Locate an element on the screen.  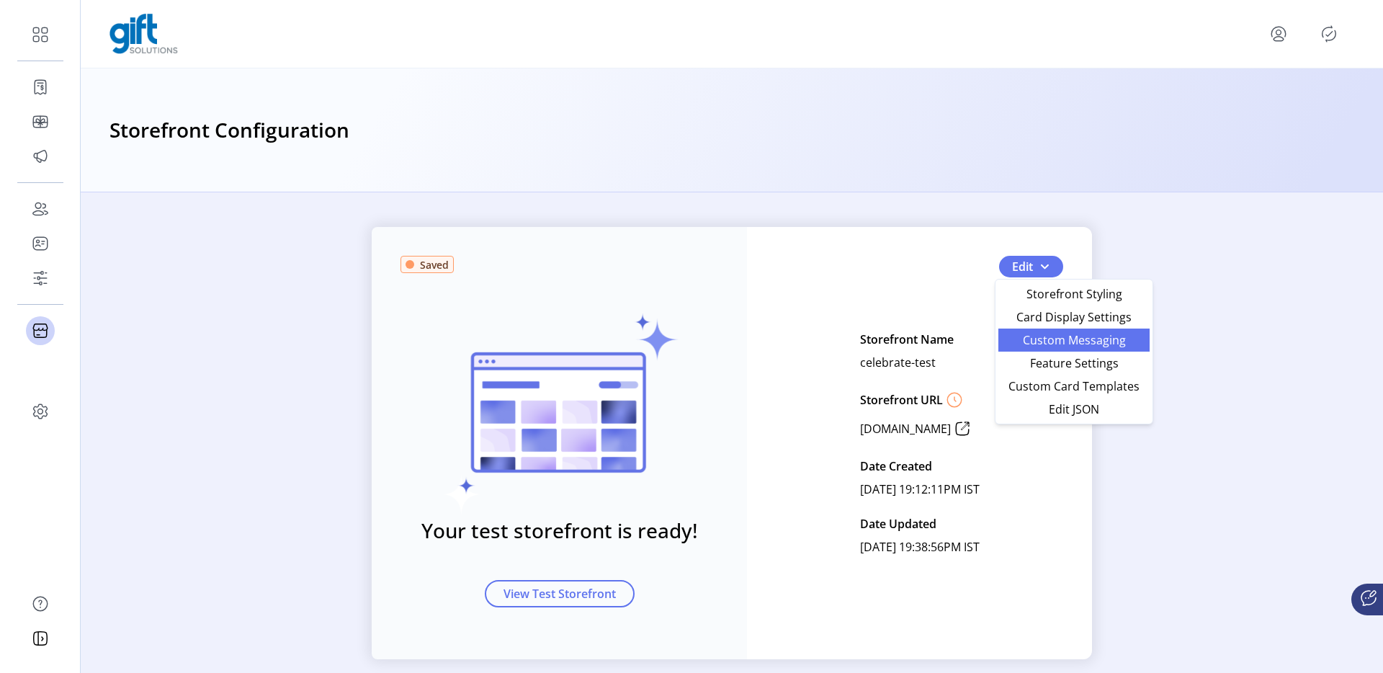
button: View Test Storefront is located at coordinates (560, 594).